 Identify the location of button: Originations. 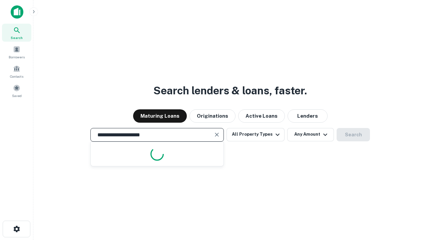
(212, 116).